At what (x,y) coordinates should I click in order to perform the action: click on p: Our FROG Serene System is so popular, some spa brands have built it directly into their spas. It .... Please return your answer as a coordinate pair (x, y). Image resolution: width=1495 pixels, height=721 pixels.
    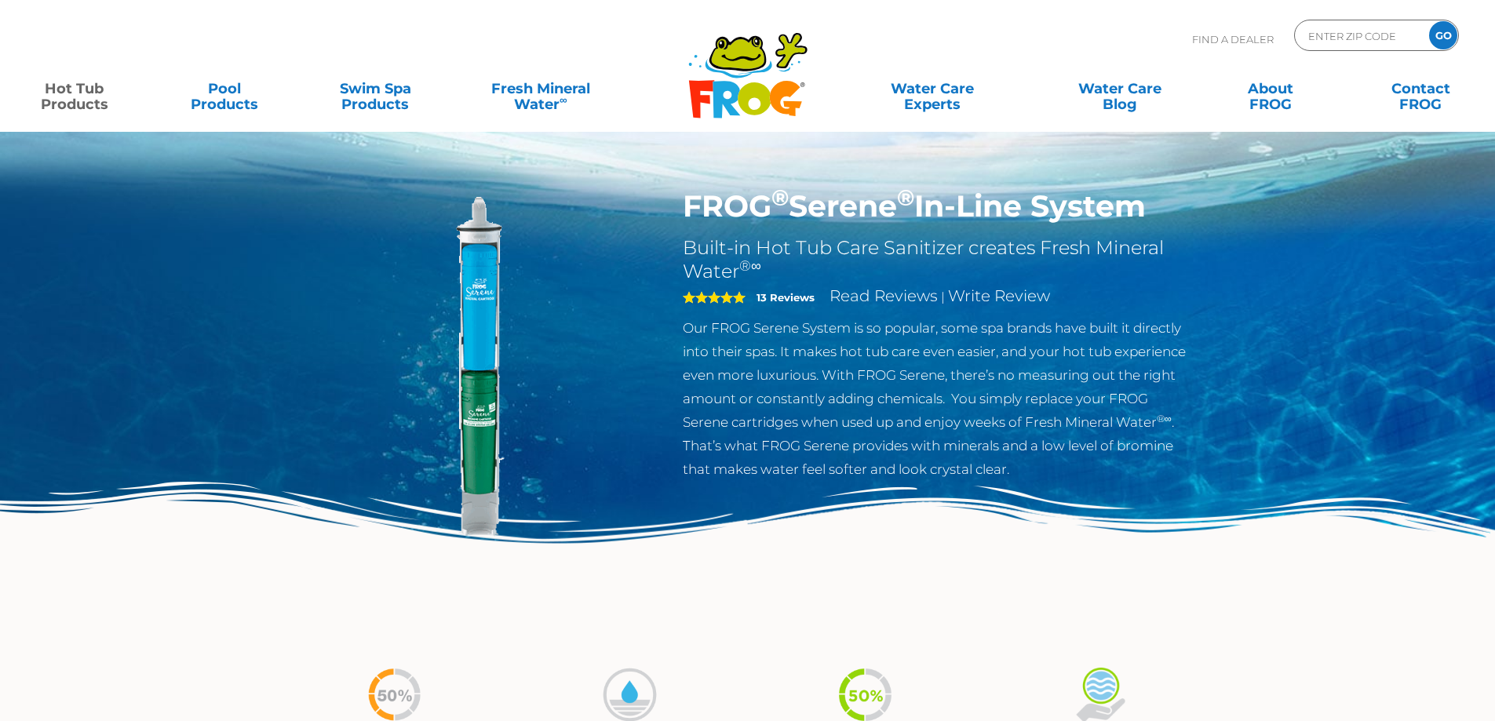
    Looking at the image, I should click on (938, 399).